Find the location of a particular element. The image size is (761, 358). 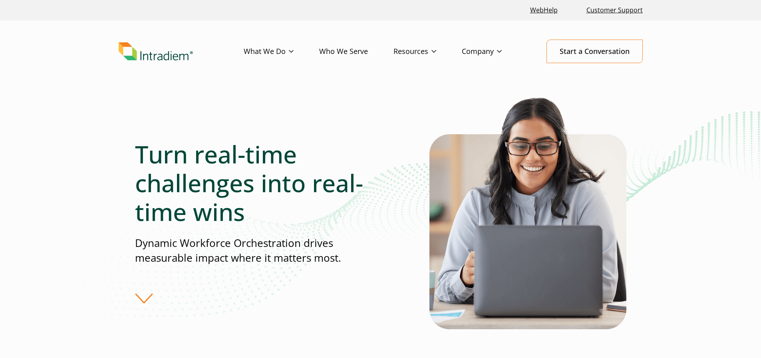

a: Link to homepage of Intradiem is located at coordinates (181, 52).